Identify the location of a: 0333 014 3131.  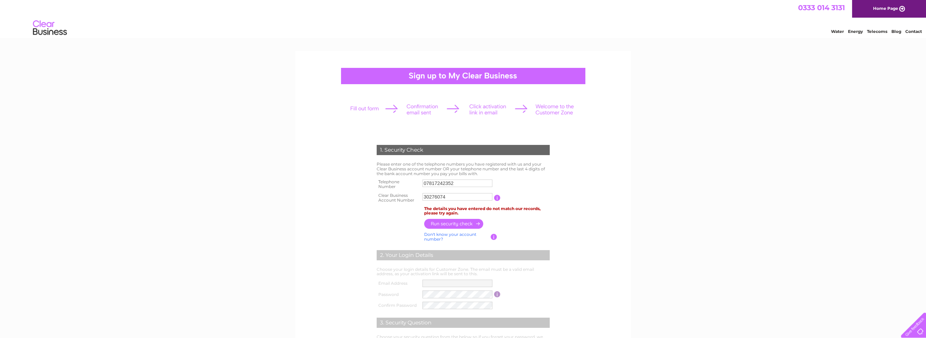
(821, 7).